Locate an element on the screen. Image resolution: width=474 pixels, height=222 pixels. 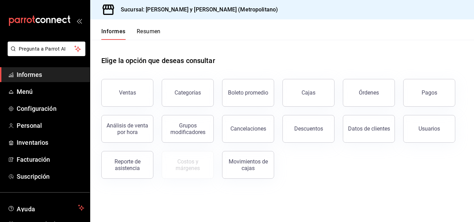
font: Ayuda is located at coordinates (26, 209).